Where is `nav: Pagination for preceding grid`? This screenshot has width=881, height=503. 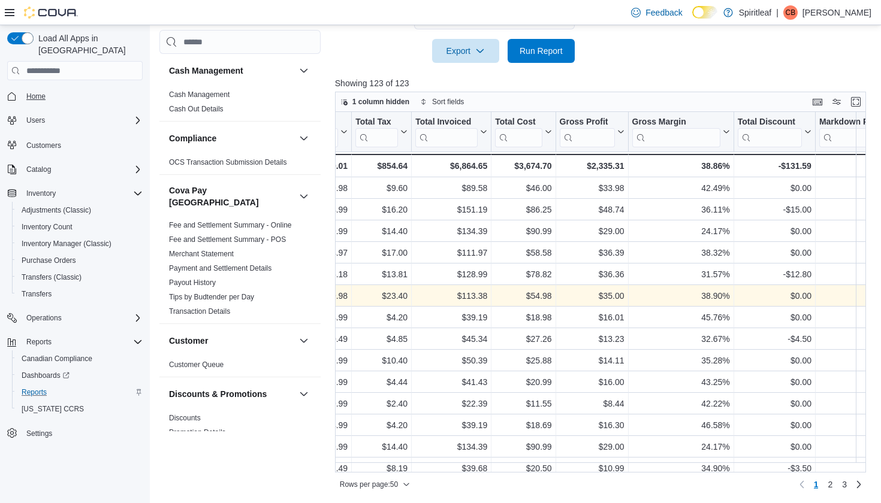
nav: Pagination for preceding grid is located at coordinates (830, 485).